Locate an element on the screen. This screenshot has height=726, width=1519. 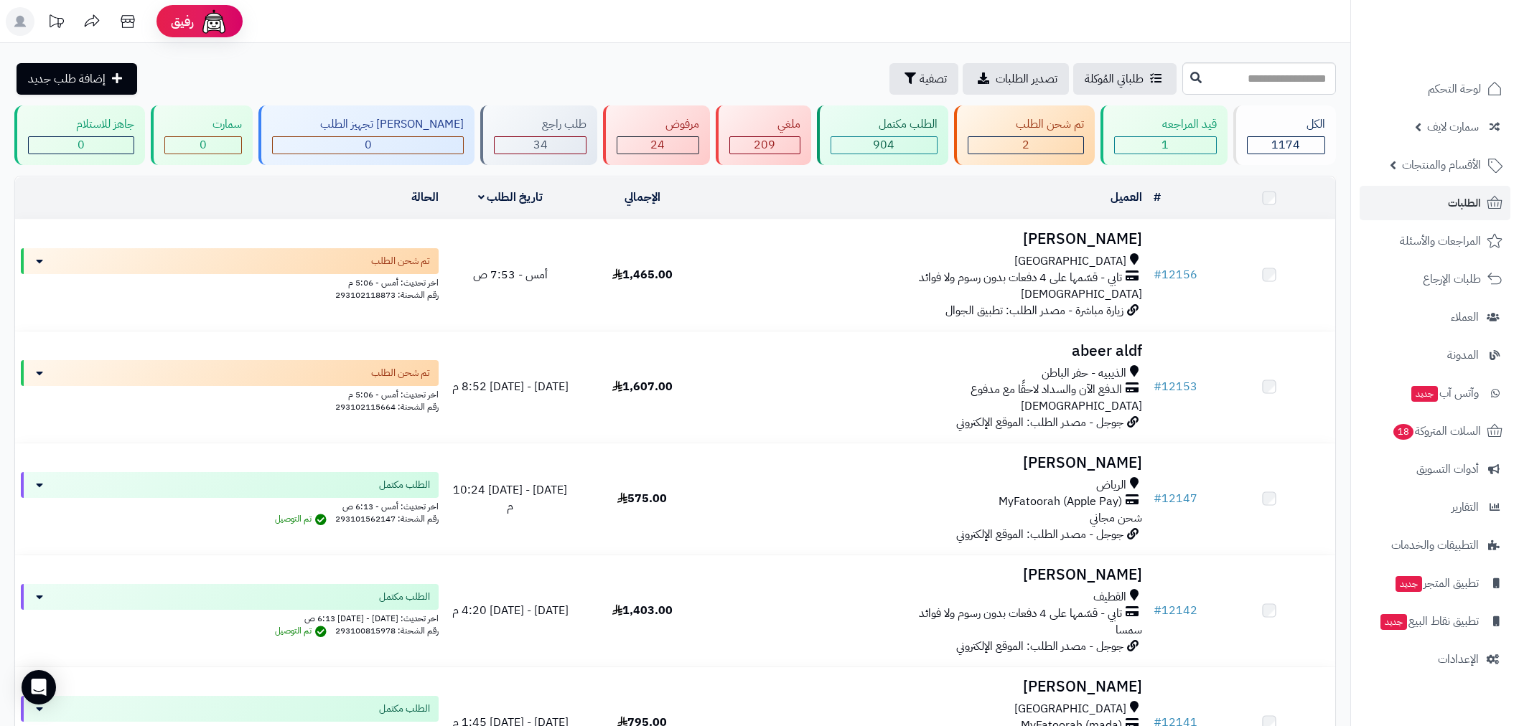
span: تصفية is located at coordinates (933, 79).